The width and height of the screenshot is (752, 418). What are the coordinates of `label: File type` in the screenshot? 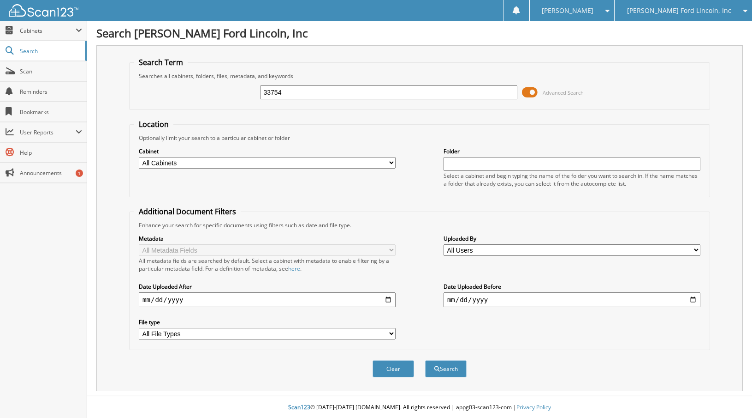 It's located at (267, 322).